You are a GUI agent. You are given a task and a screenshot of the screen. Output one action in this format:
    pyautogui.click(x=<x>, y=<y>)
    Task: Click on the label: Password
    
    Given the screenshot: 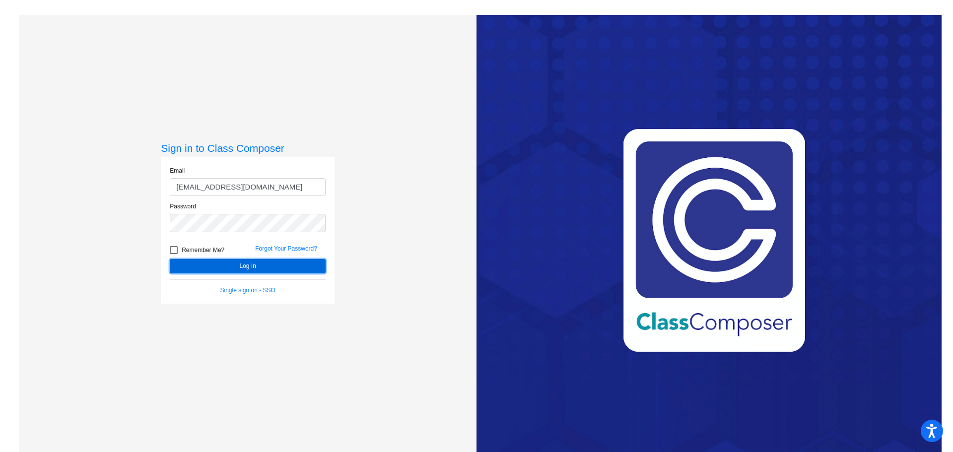 What is the action you would take?
    pyautogui.click(x=183, y=206)
    